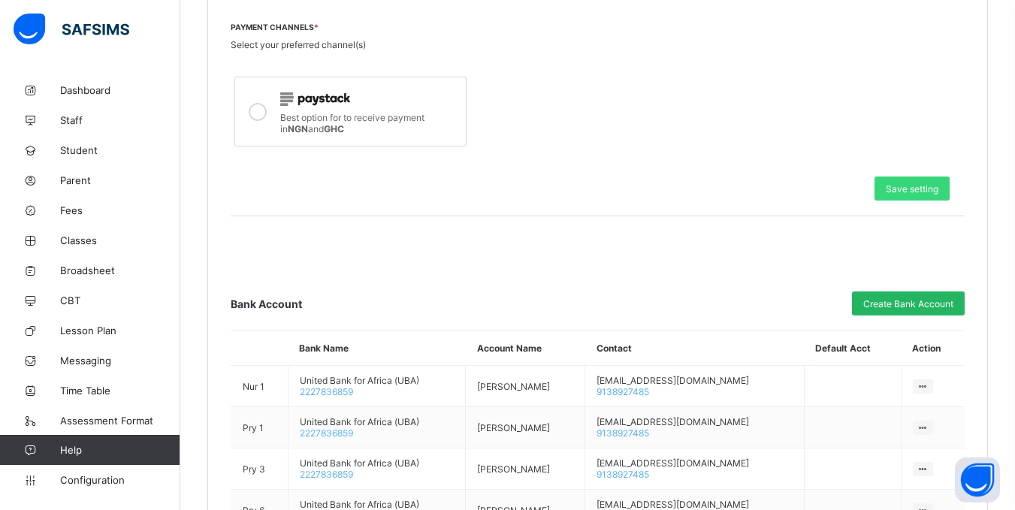 The image size is (1015, 510). I want to click on span: Assessment Format, so click(120, 421).